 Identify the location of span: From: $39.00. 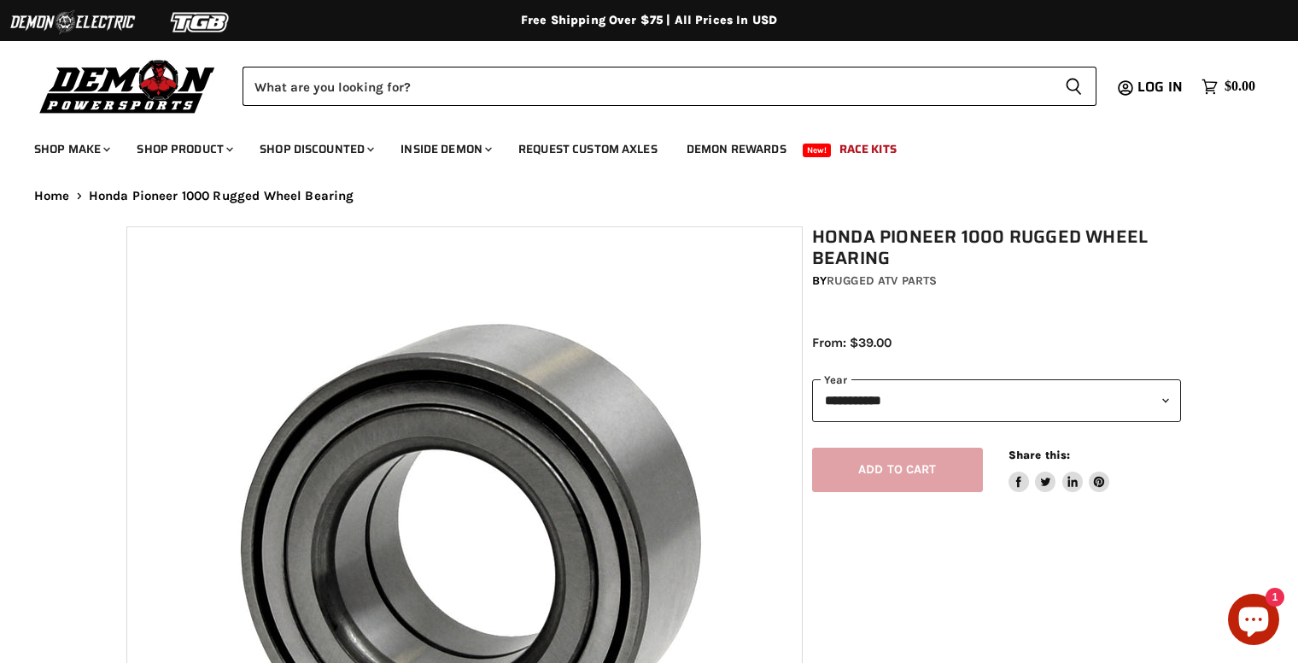
(851, 342).